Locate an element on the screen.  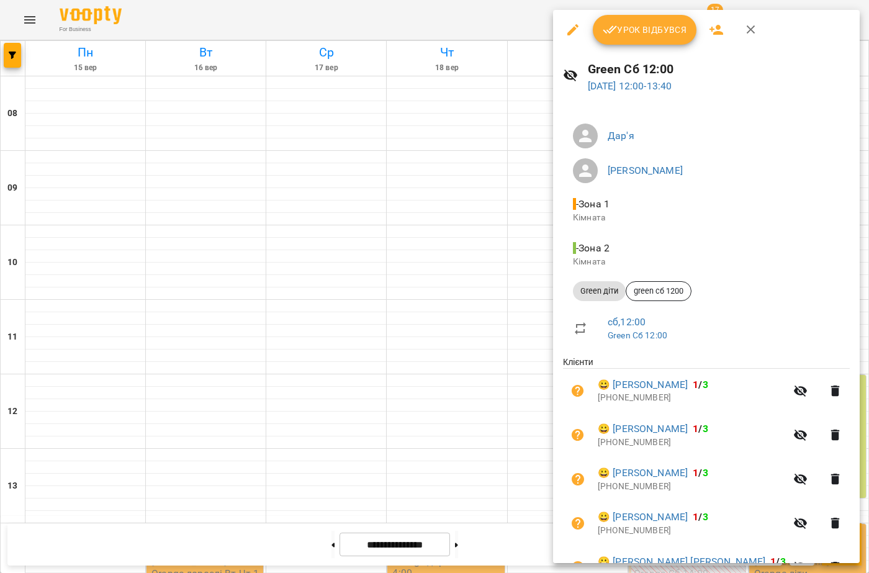
span: Урок відбувся is located at coordinates (645, 30).